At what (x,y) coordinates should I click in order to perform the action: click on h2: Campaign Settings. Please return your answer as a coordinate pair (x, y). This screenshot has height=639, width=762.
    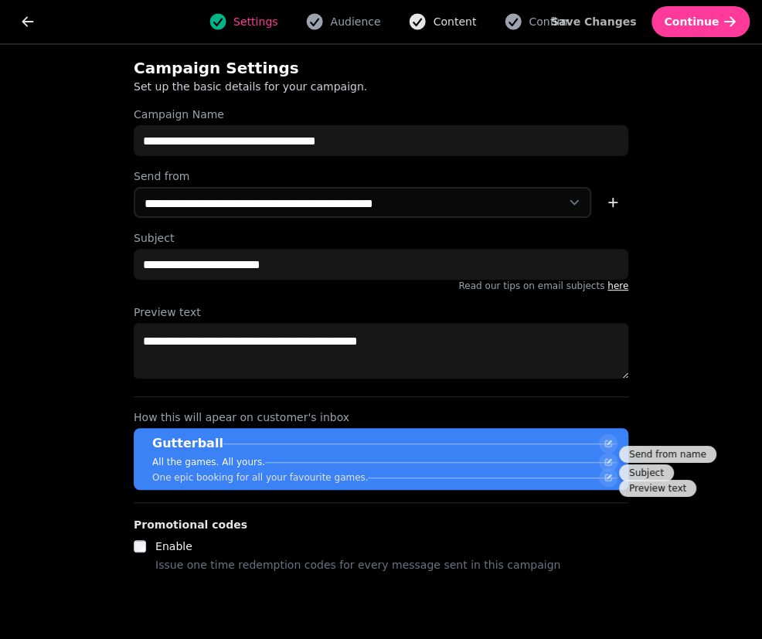
    Looking at the image, I should click on (282, 68).